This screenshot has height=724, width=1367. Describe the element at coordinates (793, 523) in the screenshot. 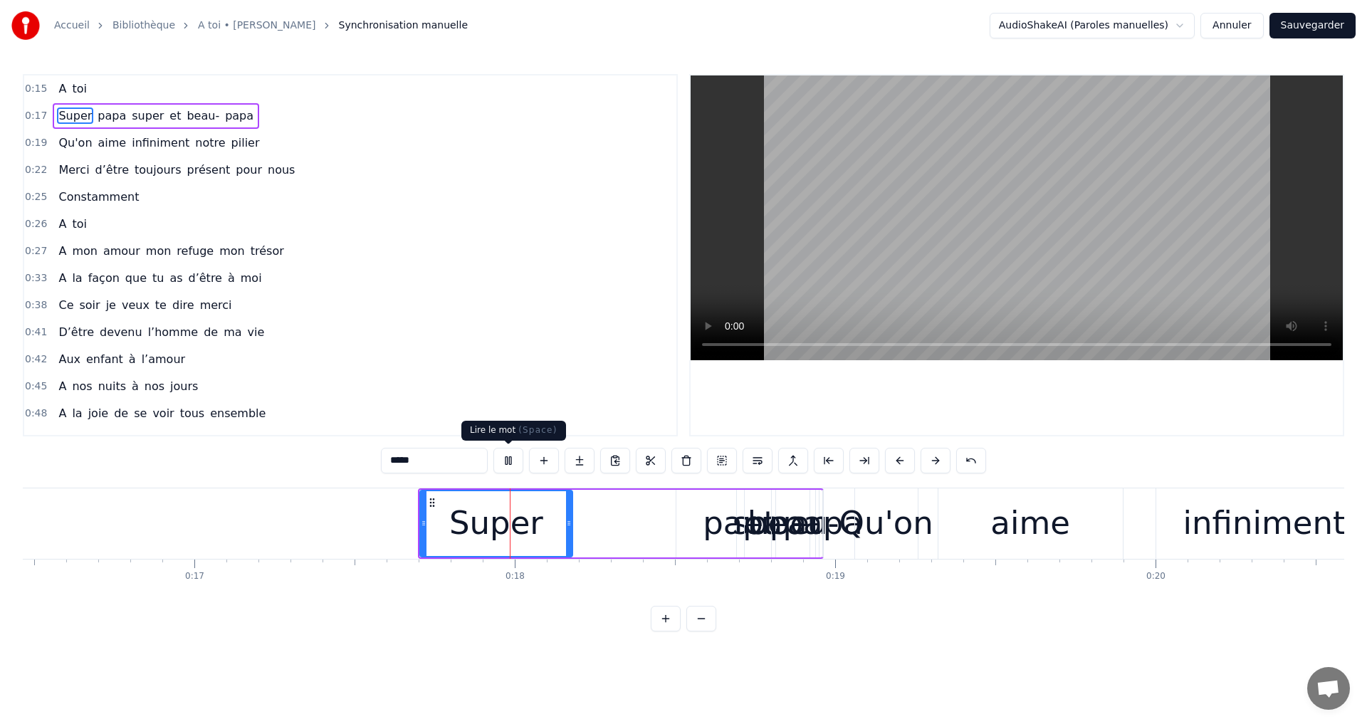

I see `div: beau-` at that location.